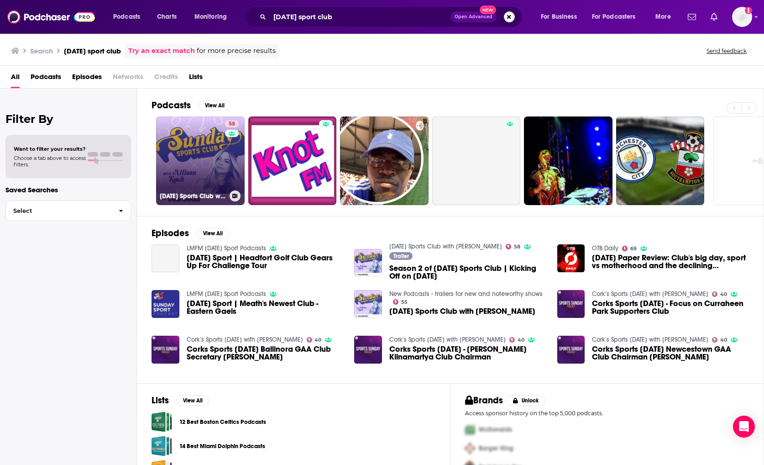 Image resolution: width=764 pixels, height=465 pixels. What do you see at coordinates (470, 448) in the screenshot?
I see `img: Second Pro Logo` at bounding box center [470, 448].